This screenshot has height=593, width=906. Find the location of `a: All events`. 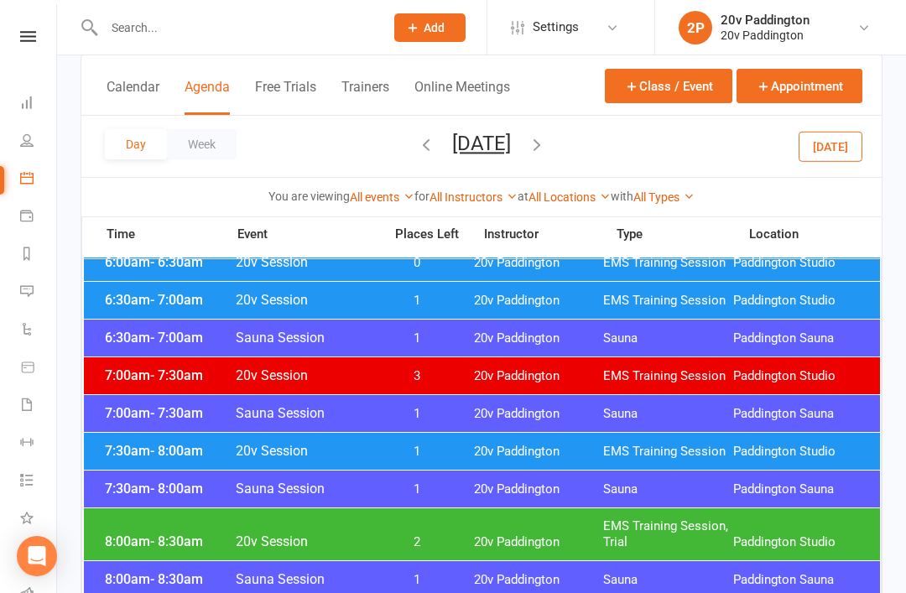

a: All events is located at coordinates (382, 197).